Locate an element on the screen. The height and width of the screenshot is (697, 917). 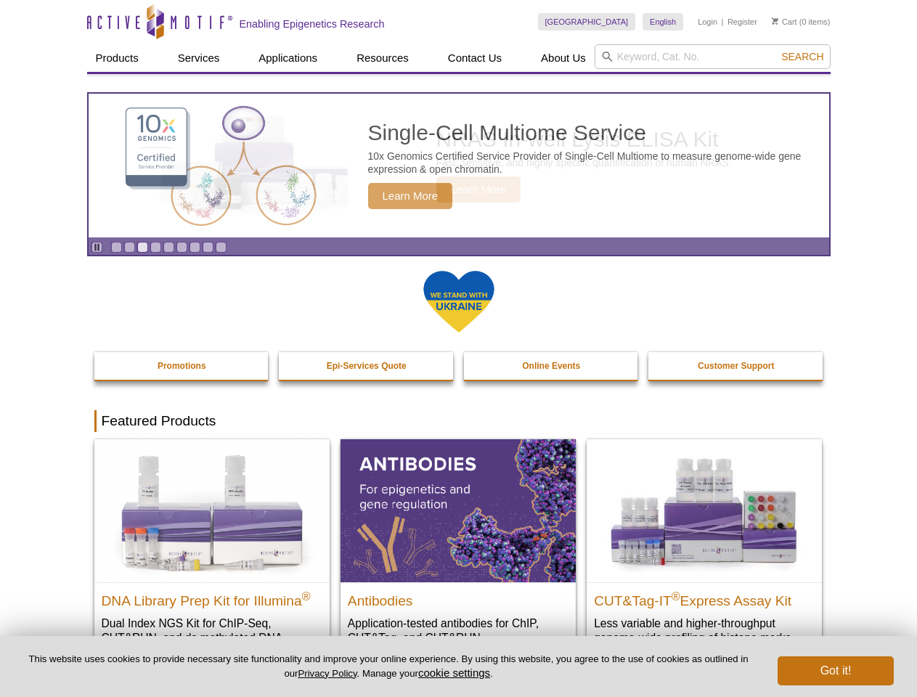
p: Dual Index NGS Kit for ChIP-Seq, CUT&RUN, and ds methylated DNA assays. is located at coordinates (212, 638).